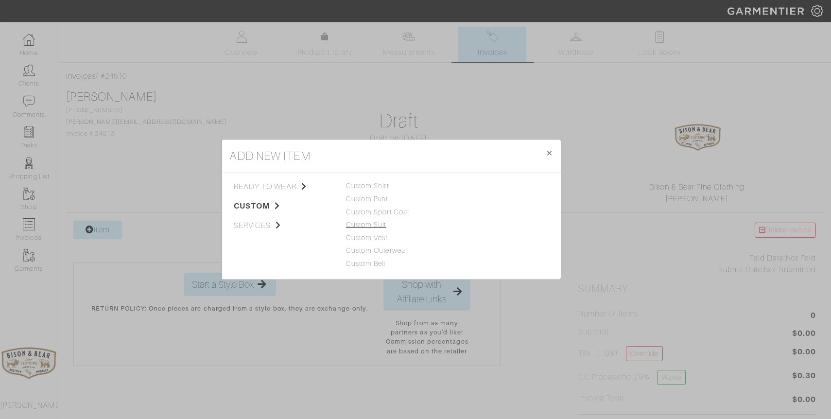 The width and height of the screenshot is (831, 419). Describe the element at coordinates (282, 225) in the screenshot. I see `span: services` at that location.